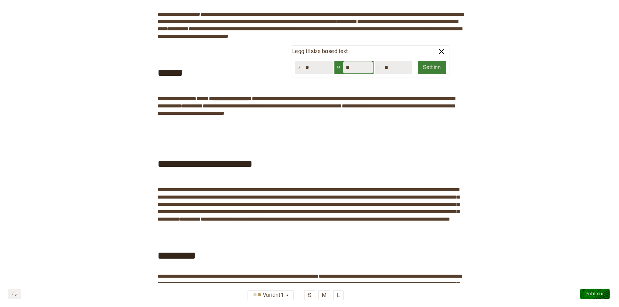 The width and height of the screenshot is (619, 307). I want to click on p: Legg til size based text, so click(320, 52).